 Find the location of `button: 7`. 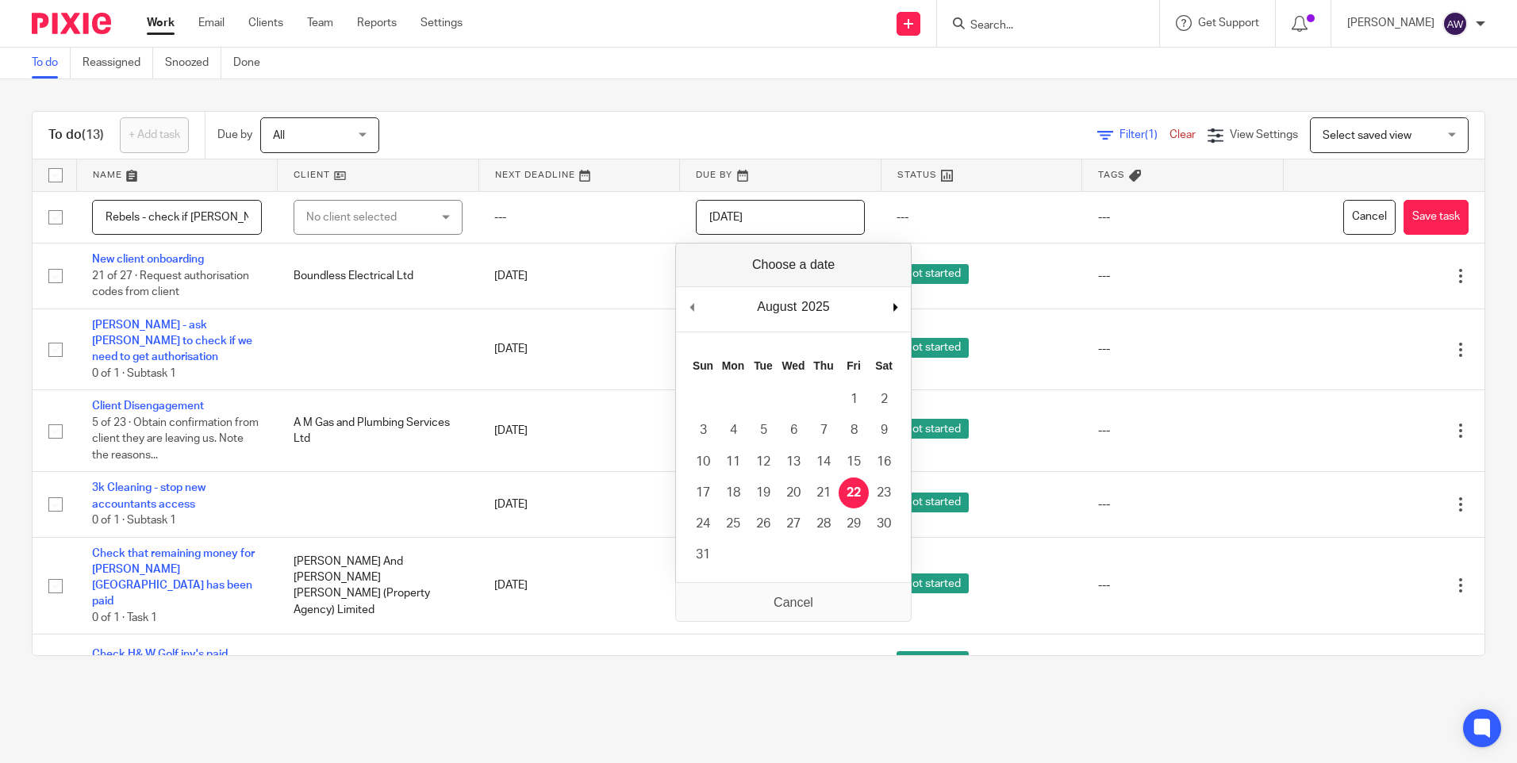

button: 7 is located at coordinates (824, 430).